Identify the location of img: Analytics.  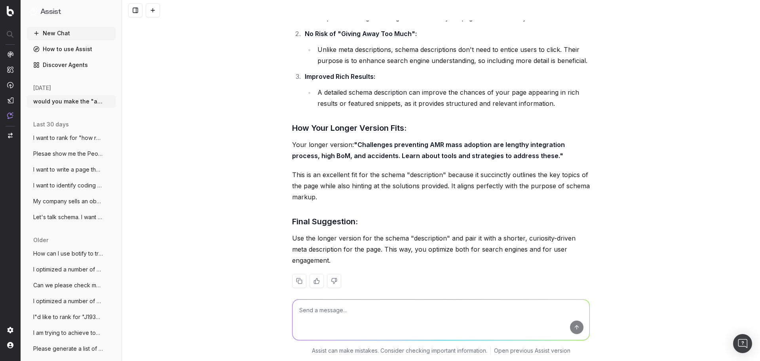
(10, 54).